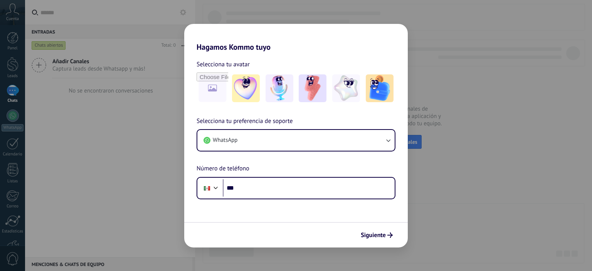 Image resolution: width=592 pixels, height=271 pixels. What do you see at coordinates (346, 88) in the screenshot?
I see `img: -4.jpeg` at bounding box center [346, 88].